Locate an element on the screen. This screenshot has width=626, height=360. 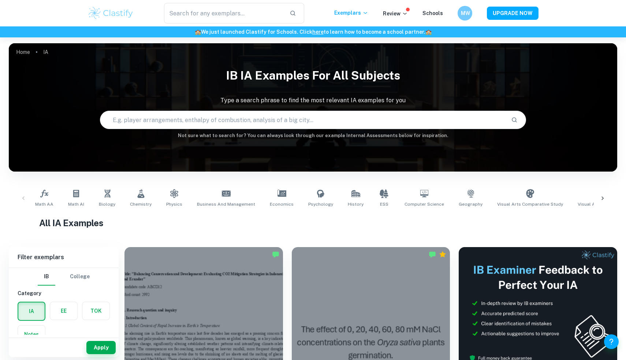
span: Psychology is located at coordinates (321, 204).